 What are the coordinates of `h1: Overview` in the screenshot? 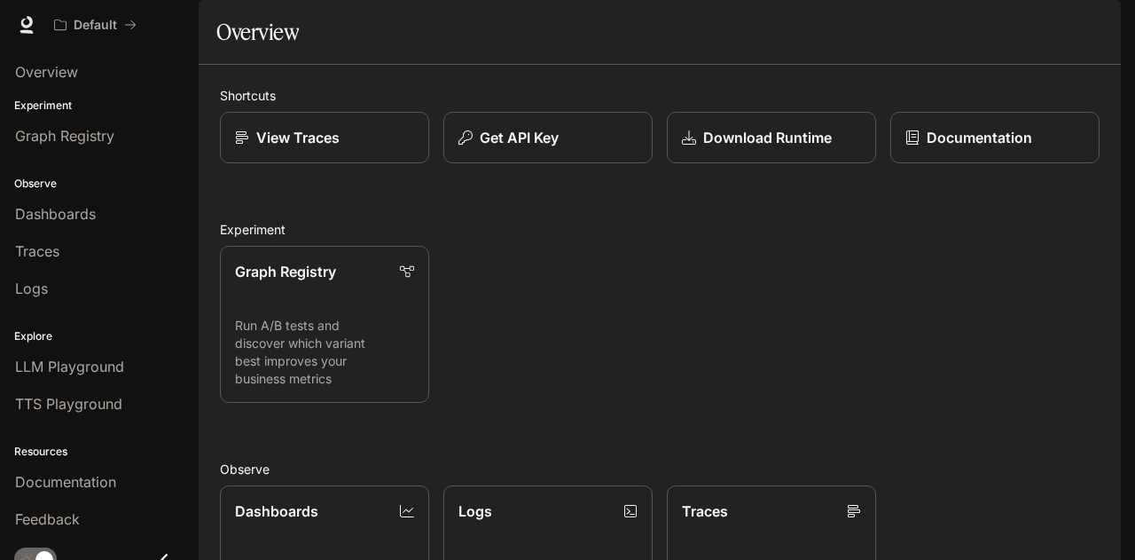 It's located at (257, 32).